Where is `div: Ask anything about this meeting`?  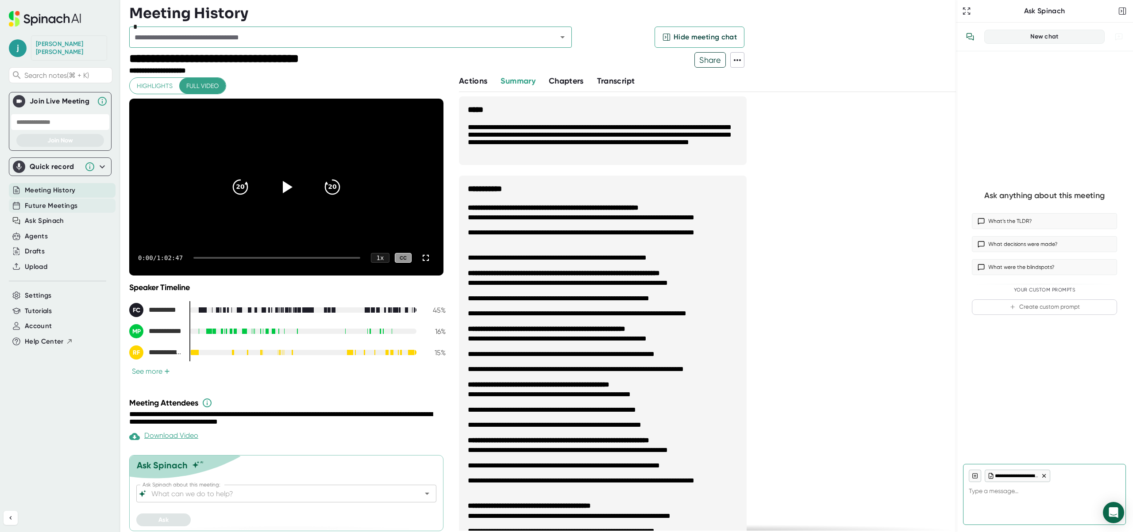 div: Ask anything about this meeting is located at coordinates (1045, 196).